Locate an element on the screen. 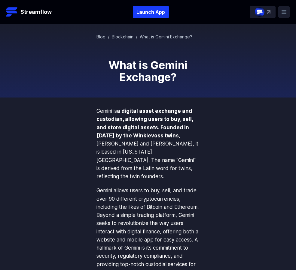 The width and height of the screenshot is (296, 270). span: What is Gemini Exchange? is located at coordinates (166, 37).